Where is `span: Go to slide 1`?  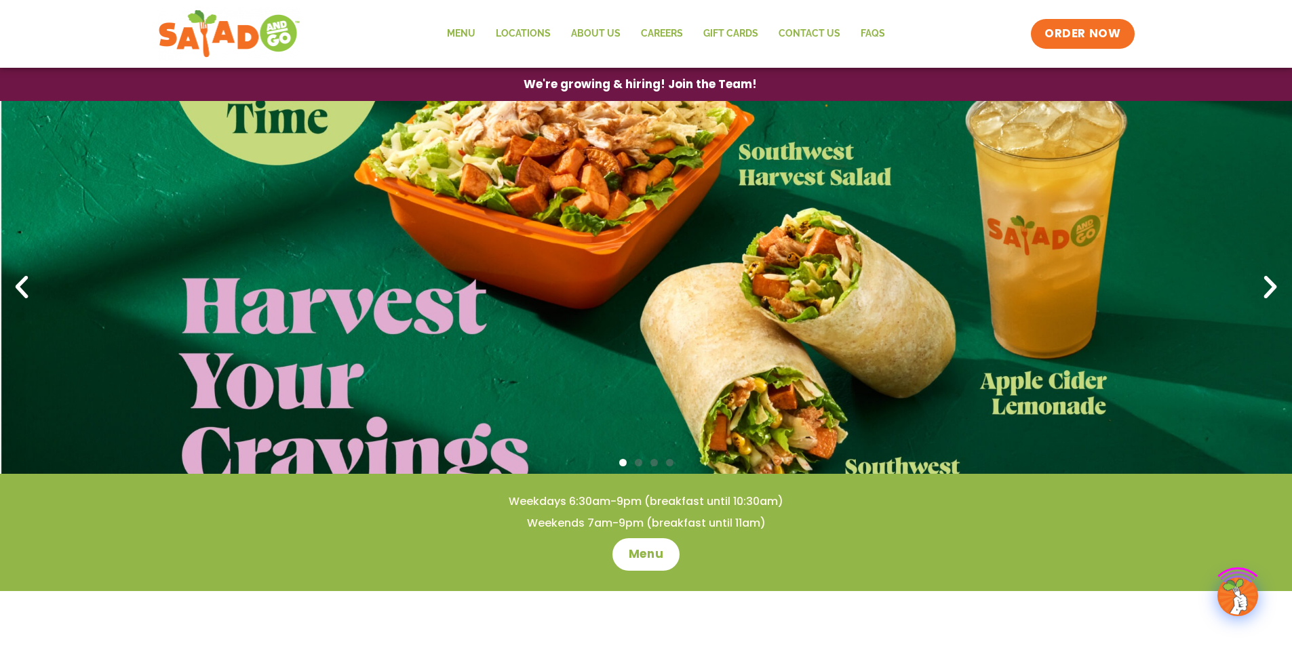
span: Go to slide 1 is located at coordinates (623, 463).